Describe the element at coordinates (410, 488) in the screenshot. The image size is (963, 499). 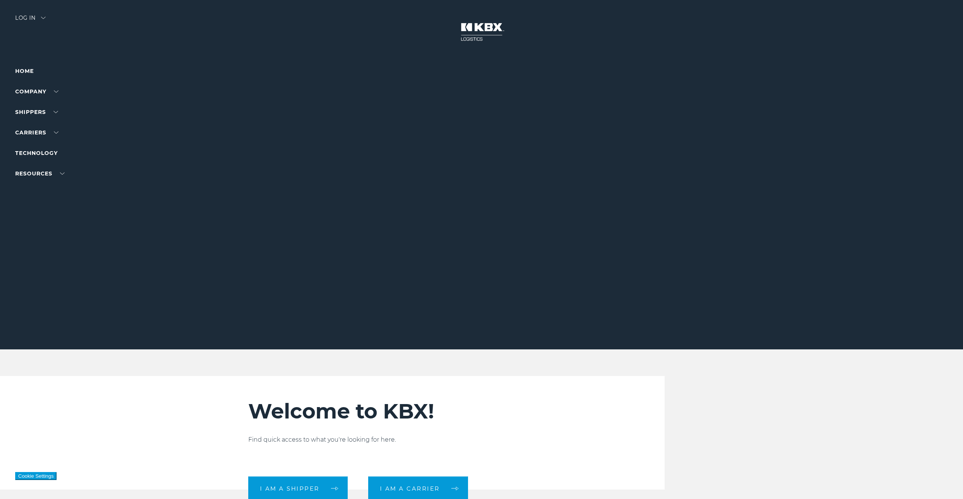
I see `span: I am a carrier` at that location.